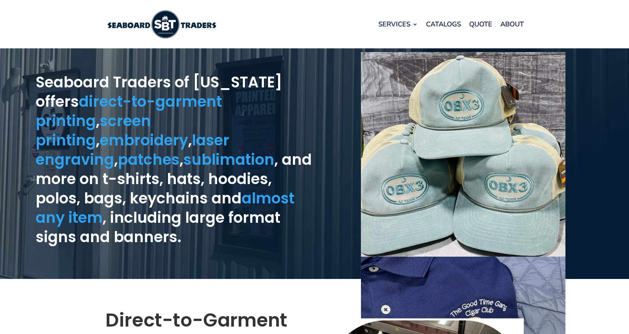 This screenshot has height=334, width=629. I want to click on img: embroidered hats, so click(463, 154).